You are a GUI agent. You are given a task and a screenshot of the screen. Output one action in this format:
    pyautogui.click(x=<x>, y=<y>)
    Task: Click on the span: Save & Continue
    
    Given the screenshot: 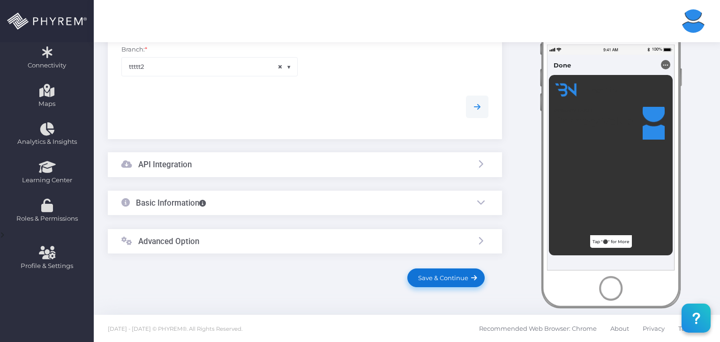 What is the action you would take?
    pyautogui.click(x=441, y=278)
    